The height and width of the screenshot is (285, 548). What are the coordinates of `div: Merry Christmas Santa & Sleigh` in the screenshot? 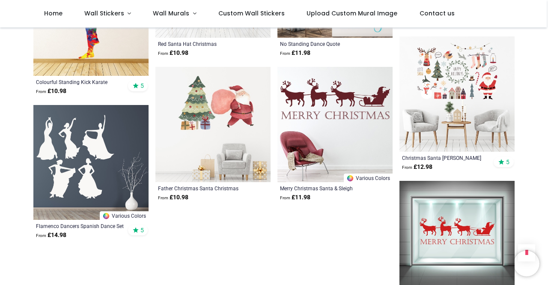 It's located at (323, 188).